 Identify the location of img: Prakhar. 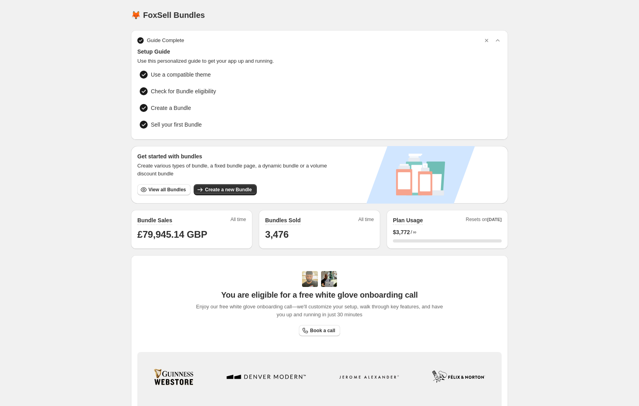
(329, 279).